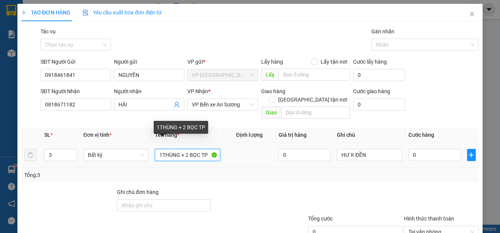 This screenshot has width=500, height=233. I want to click on span: Giá trị hàng, so click(293, 135).